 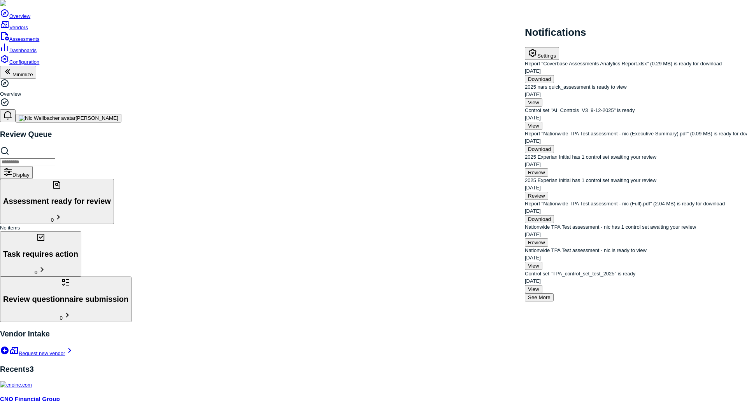 What do you see at coordinates (32, 369) in the screenshot?
I see `span: 3` at bounding box center [32, 369].